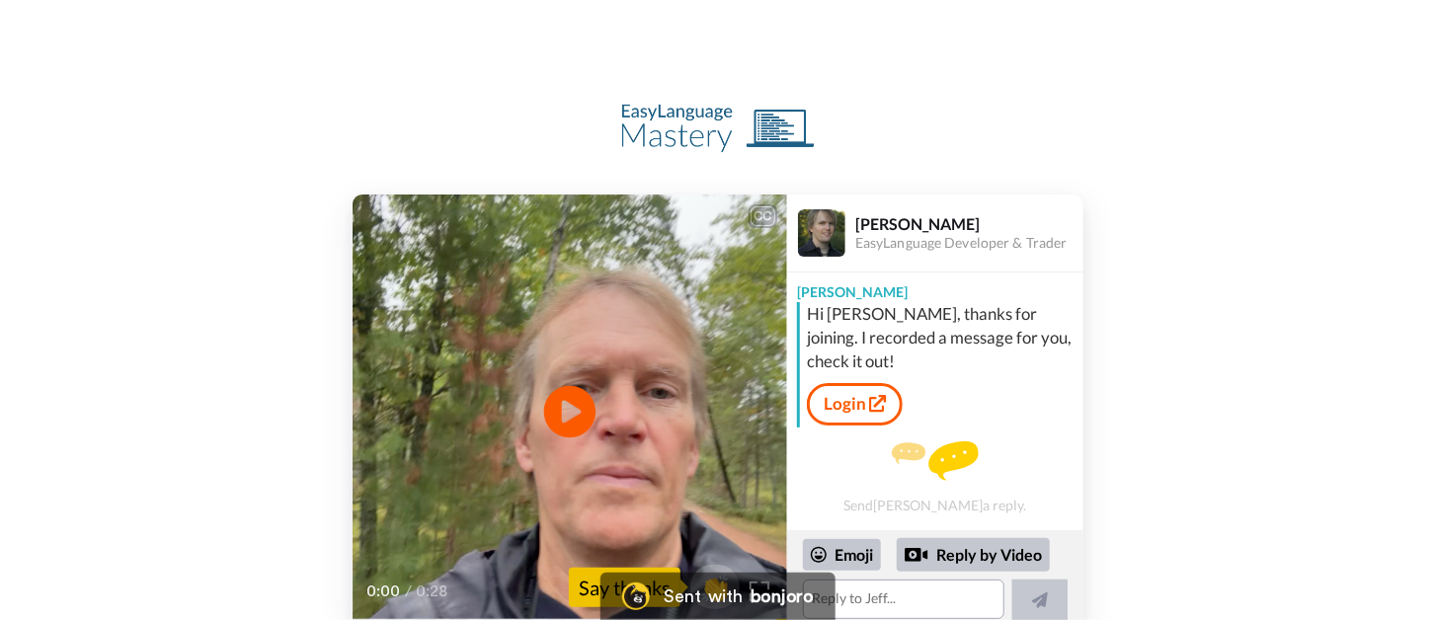 The width and height of the screenshot is (1436, 620). What do you see at coordinates (842, 555) in the screenshot?
I see `div: Emoji` at bounding box center [842, 555].